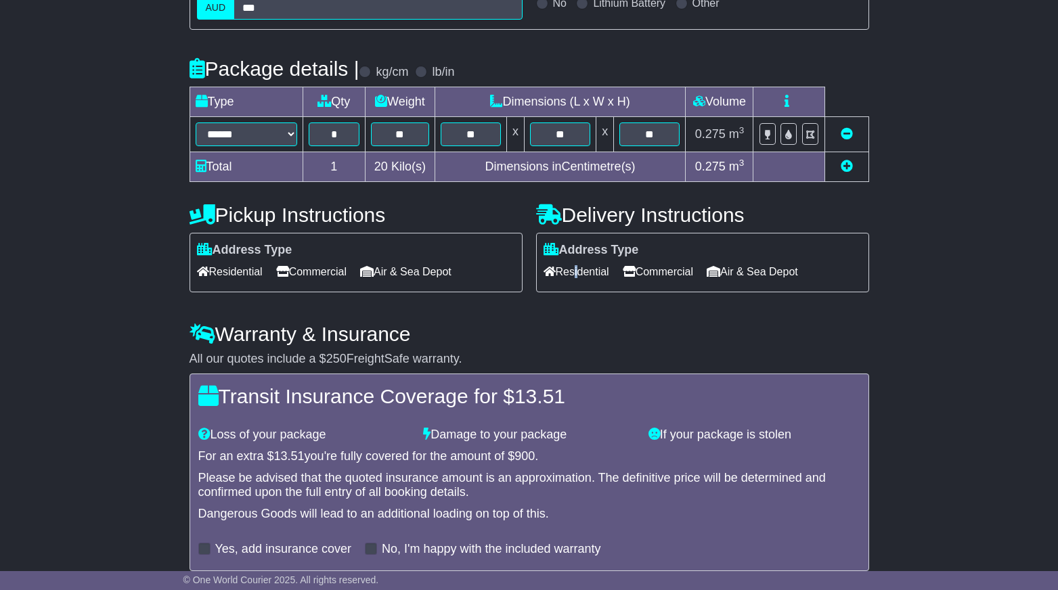 The width and height of the screenshot is (1058, 590). What do you see at coordinates (529, 485) in the screenshot?
I see `div: Please be advised that the quoted insurance amount is an approximation. The definitive price will...` at bounding box center [529, 485].